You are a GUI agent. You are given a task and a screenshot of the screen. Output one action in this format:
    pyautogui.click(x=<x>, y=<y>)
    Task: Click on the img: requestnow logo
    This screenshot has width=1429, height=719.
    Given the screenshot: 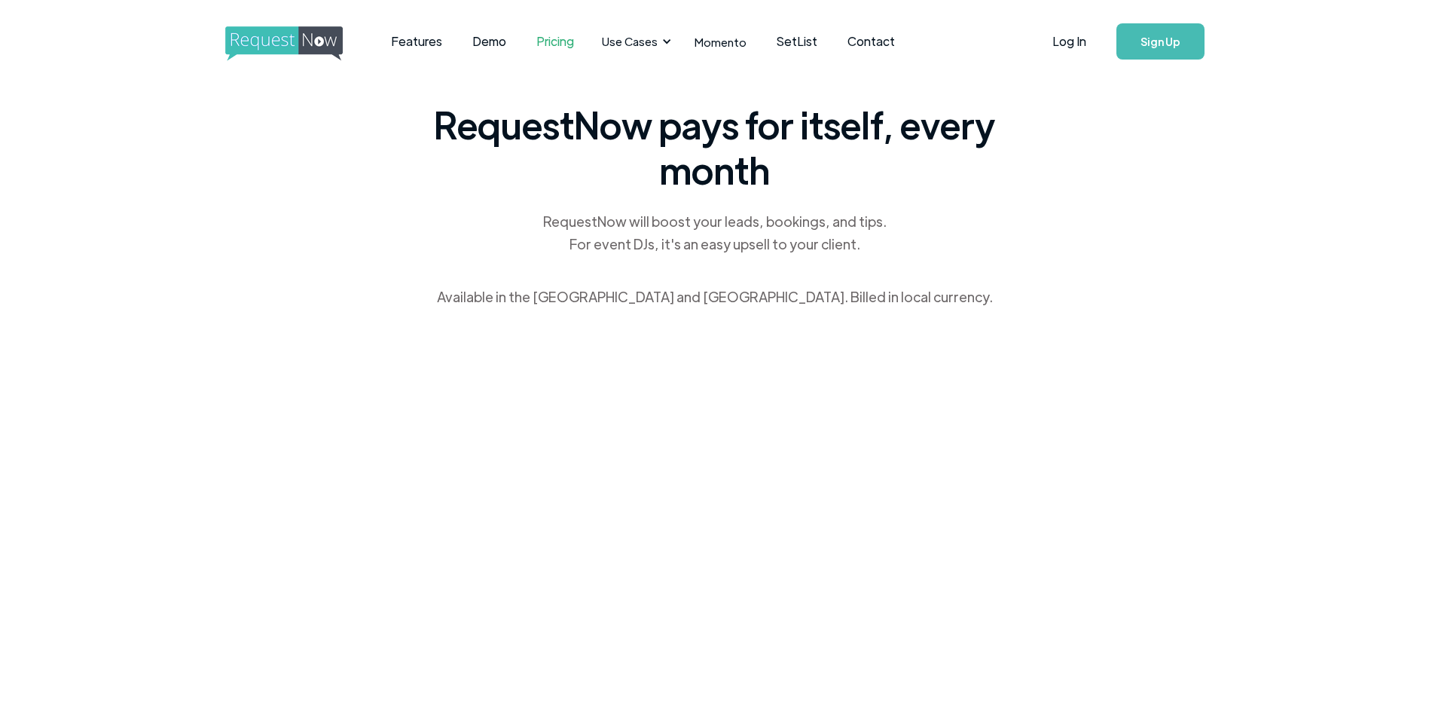 What is the action you would take?
    pyautogui.click(x=298, y=44)
    